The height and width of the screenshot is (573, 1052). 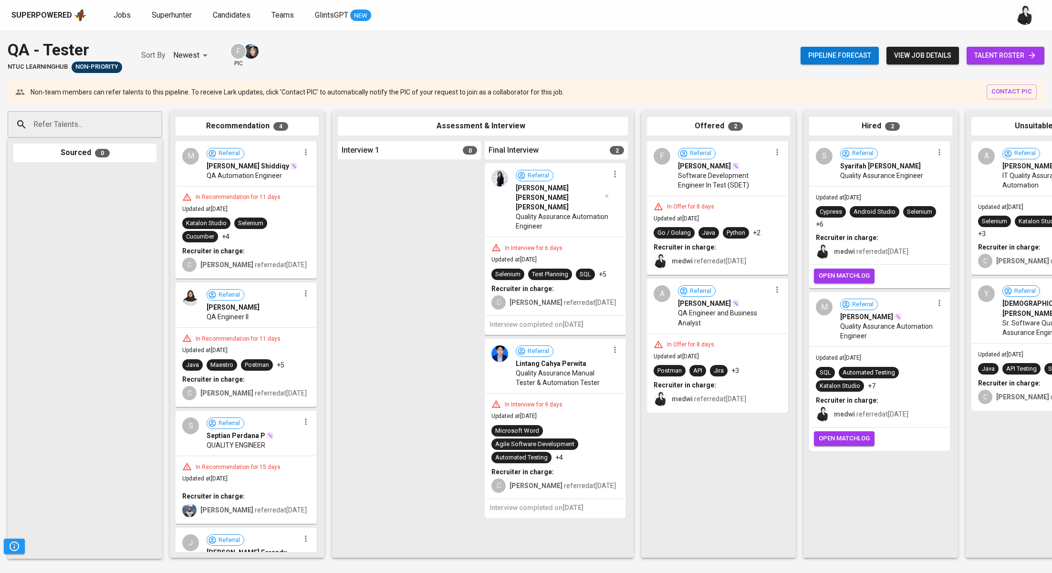 I want to click on span: Superhunter, so click(x=172, y=15).